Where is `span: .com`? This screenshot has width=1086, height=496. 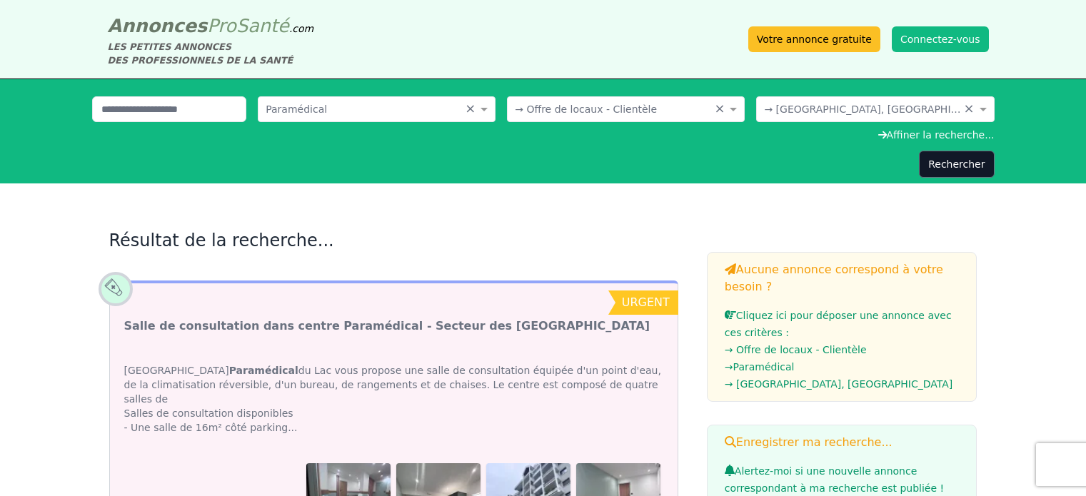
span: .com is located at coordinates (301, 29).